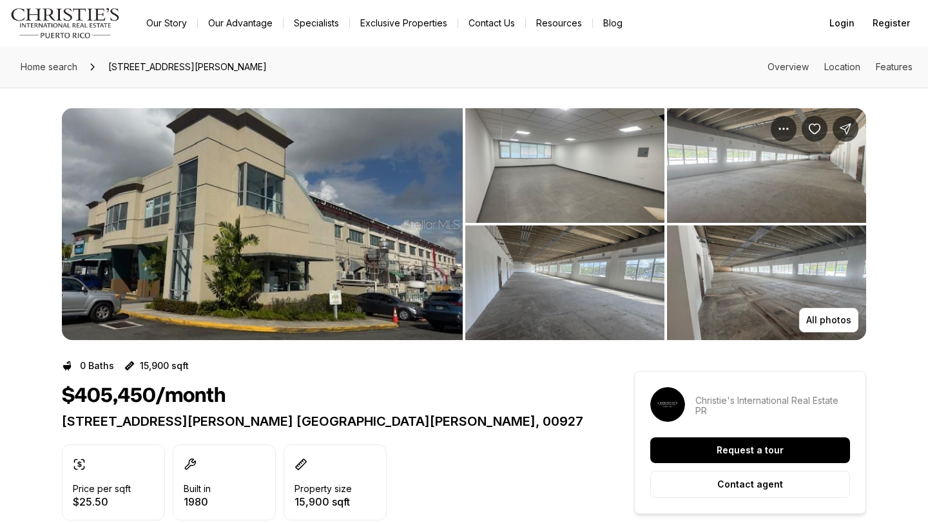 The image size is (928, 523). What do you see at coordinates (613, 23) in the screenshot?
I see `a: Blog` at bounding box center [613, 23].